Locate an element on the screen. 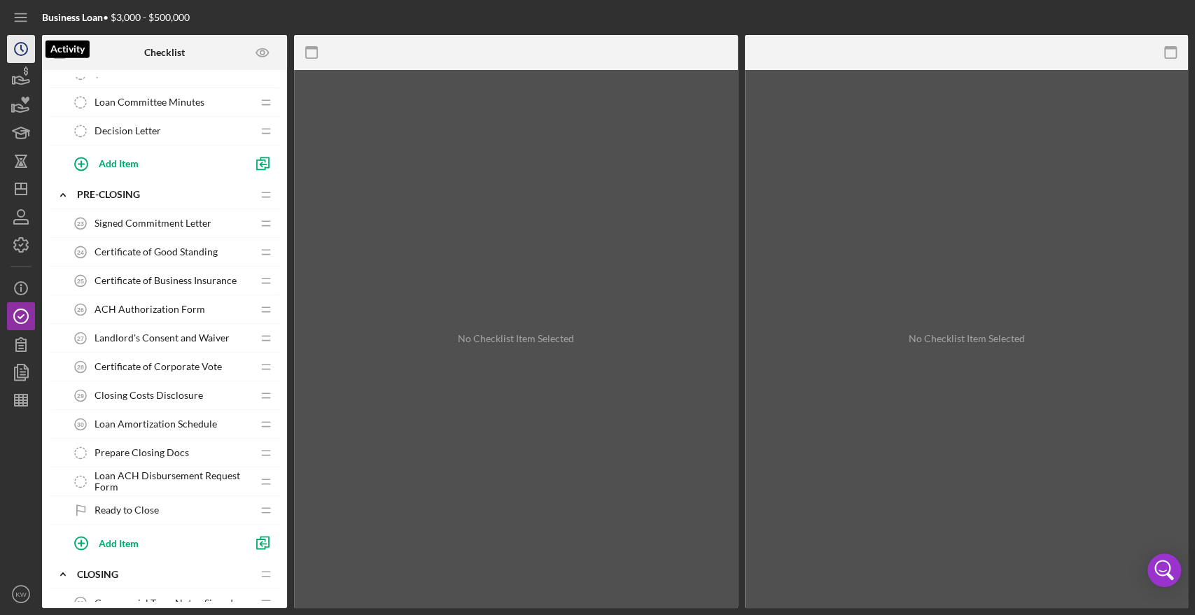 This screenshot has height=615, width=1195. span: Certificate of Business Insurance is located at coordinates (165, 281).